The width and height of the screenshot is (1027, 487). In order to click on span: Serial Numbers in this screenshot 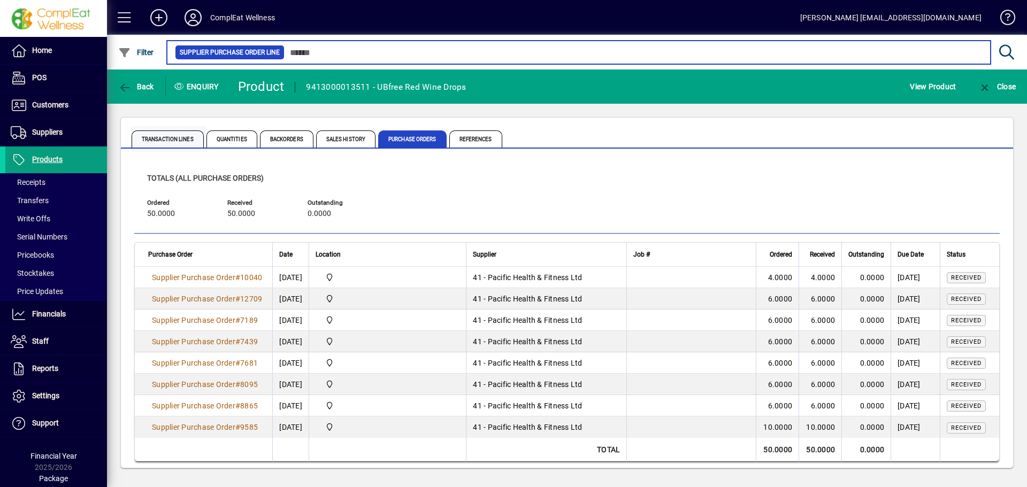, I will do `click(39, 237)`.